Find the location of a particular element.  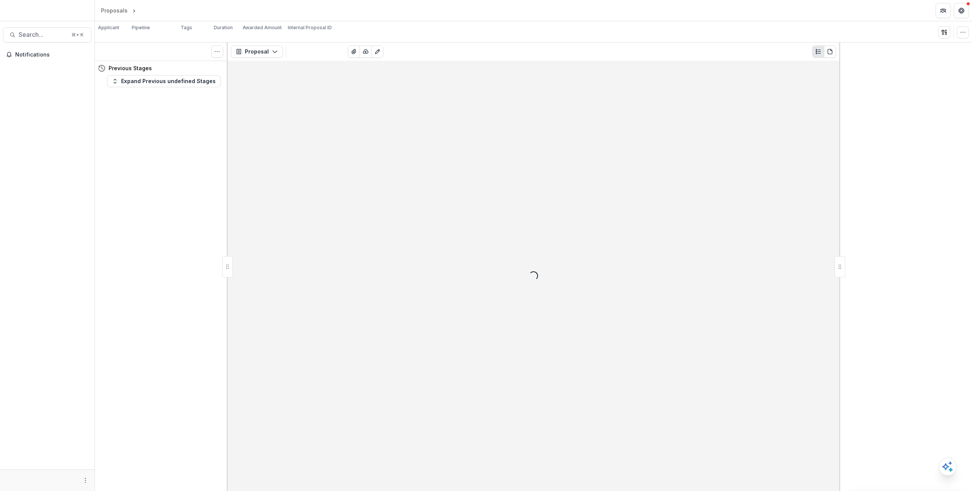

button: Expand Previous undefined Stages is located at coordinates (164, 81).